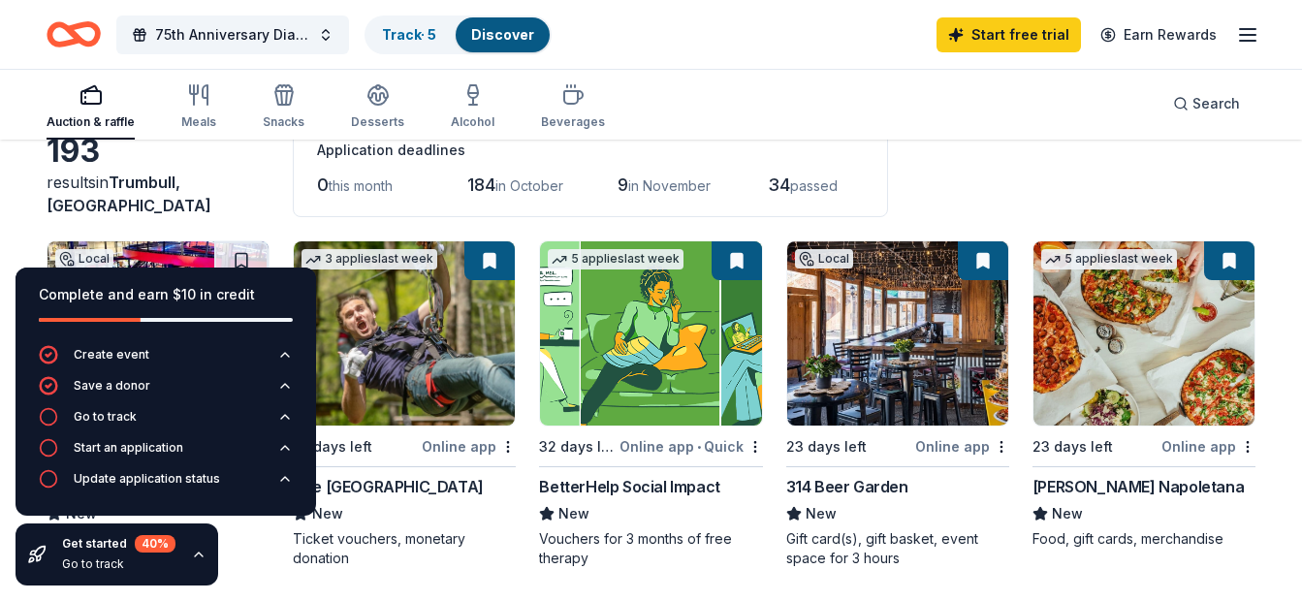  Describe the element at coordinates (146, 479) in the screenshot. I see `div: Update application status` at that location.